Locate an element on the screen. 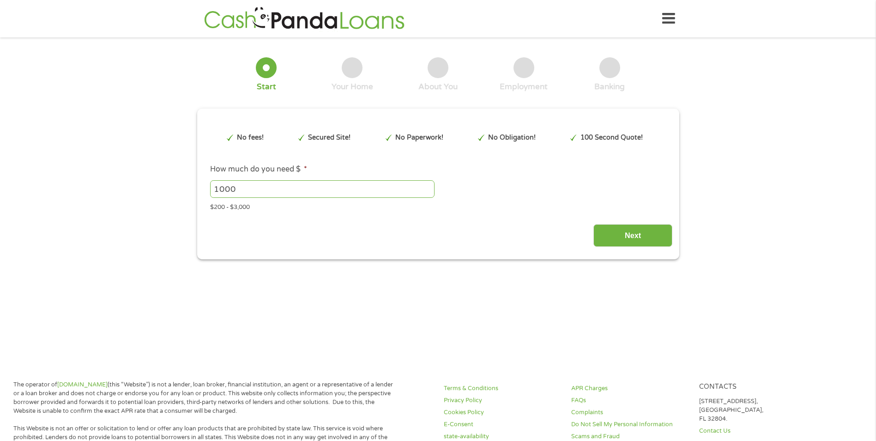 The width and height of the screenshot is (876, 441). a: APR Charges is located at coordinates (630, 388).